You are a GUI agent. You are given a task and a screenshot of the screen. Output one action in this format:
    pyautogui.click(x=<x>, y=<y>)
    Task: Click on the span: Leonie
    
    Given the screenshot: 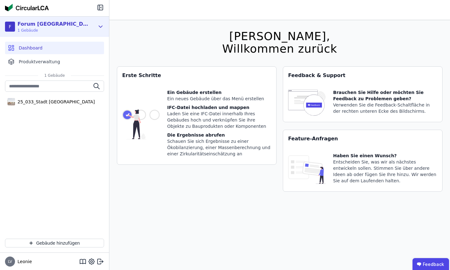 What is the action you would take?
    pyautogui.click(x=23, y=261)
    